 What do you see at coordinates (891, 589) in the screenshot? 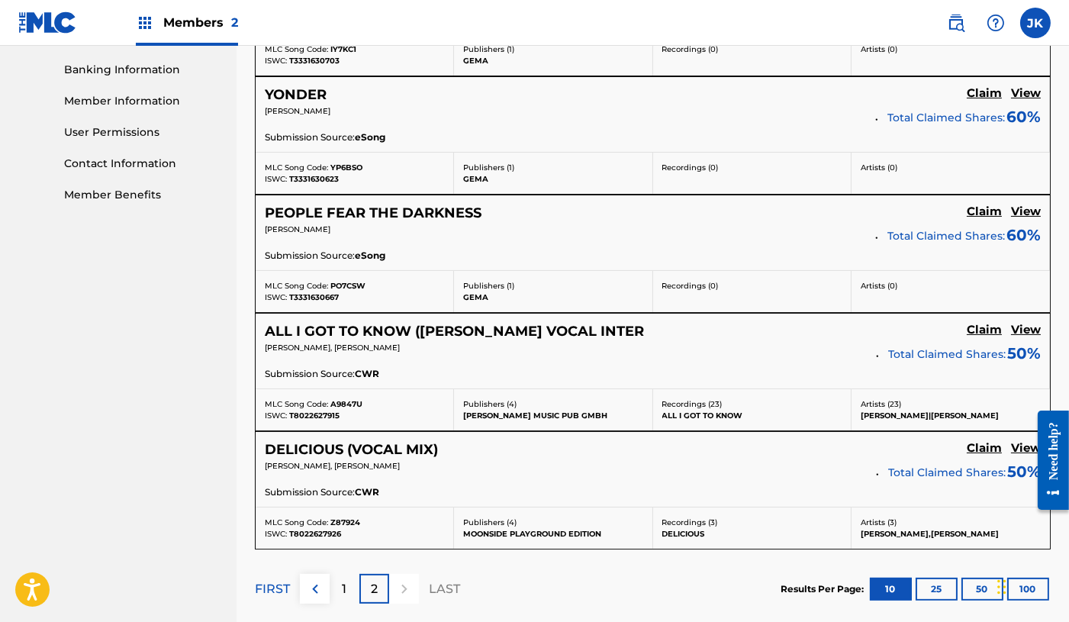
I see `button: 10` at bounding box center [891, 589].